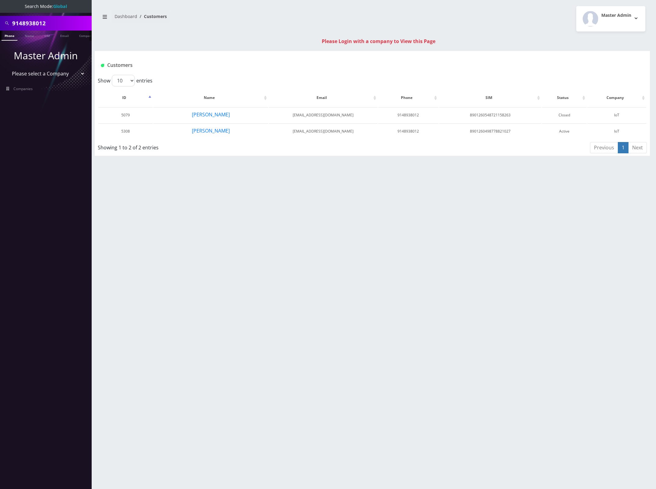 The image size is (656, 489). What do you see at coordinates (616, 15) in the screenshot?
I see `h2: Master Admin` at bounding box center [616, 15].